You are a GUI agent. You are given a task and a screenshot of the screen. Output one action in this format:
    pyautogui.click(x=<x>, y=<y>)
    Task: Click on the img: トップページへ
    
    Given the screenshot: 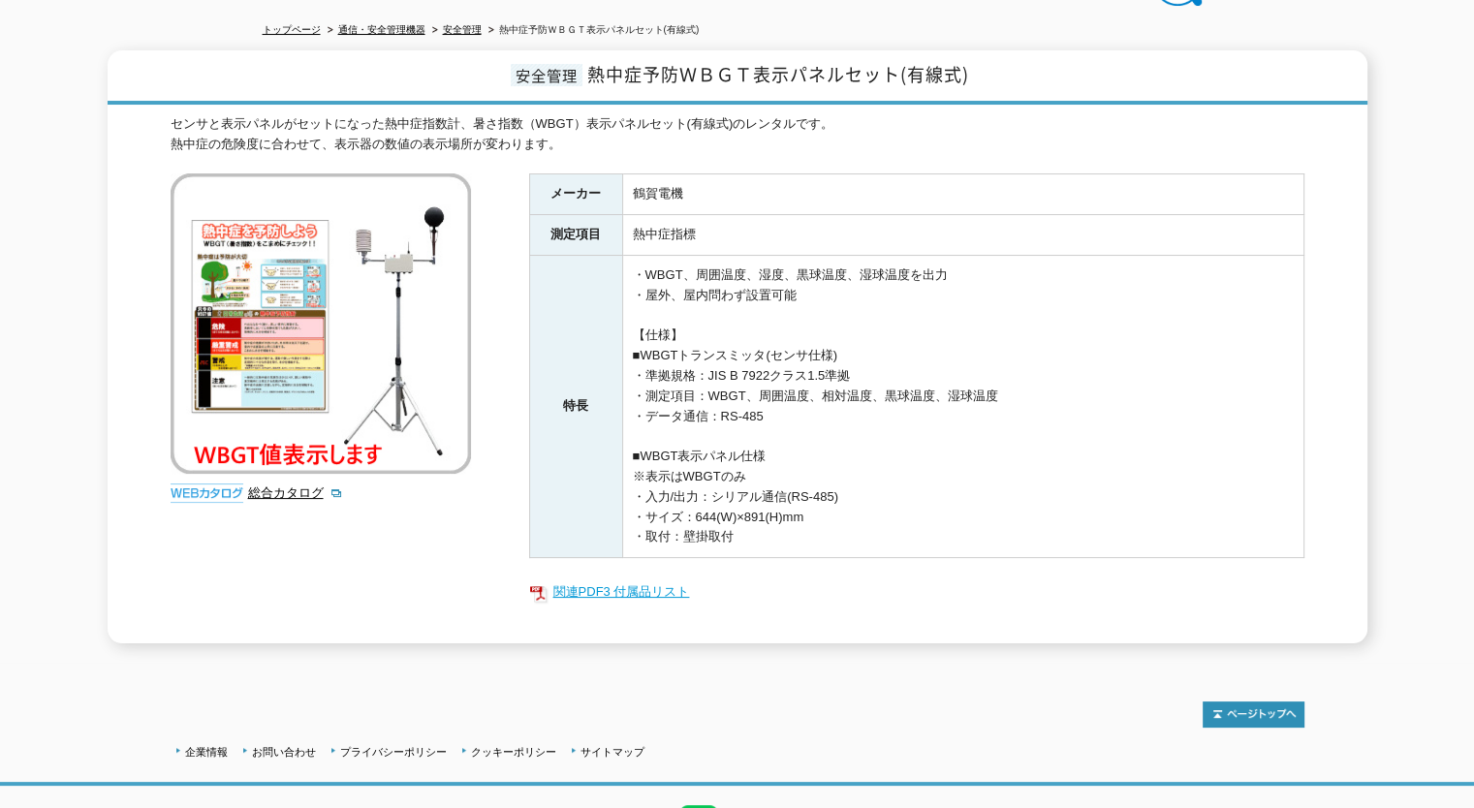 What is the action you would take?
    pyautogui.click(x=1253, y=714)
    